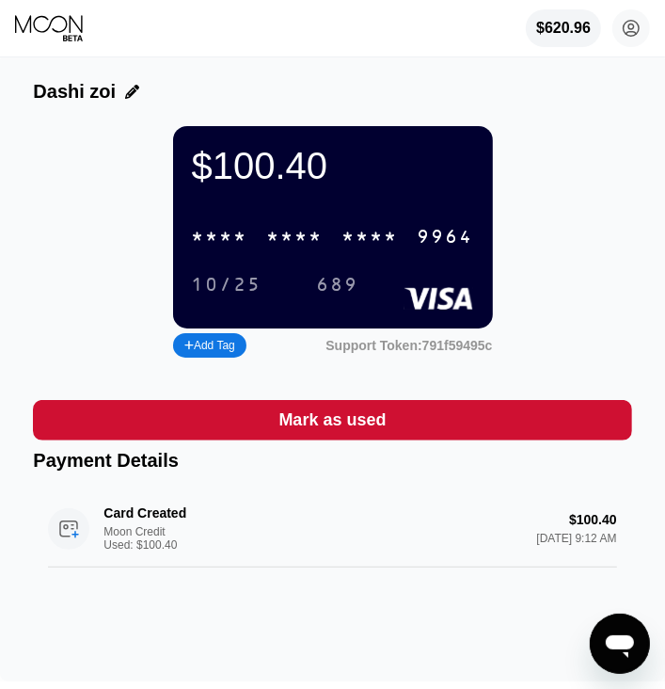 This screenshot has width=665, height=689. What do you see at coordinates (332, 460) in the screenshot?
I see `div: Payment Details` at bounding box center [332, 460].